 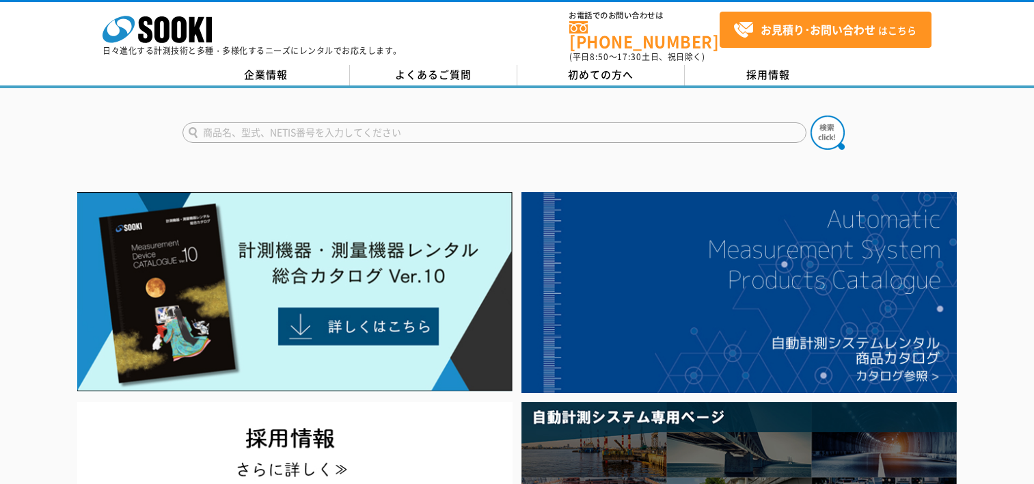 I want to click on img: Catalog Ver10, so click(x=295, y=292).